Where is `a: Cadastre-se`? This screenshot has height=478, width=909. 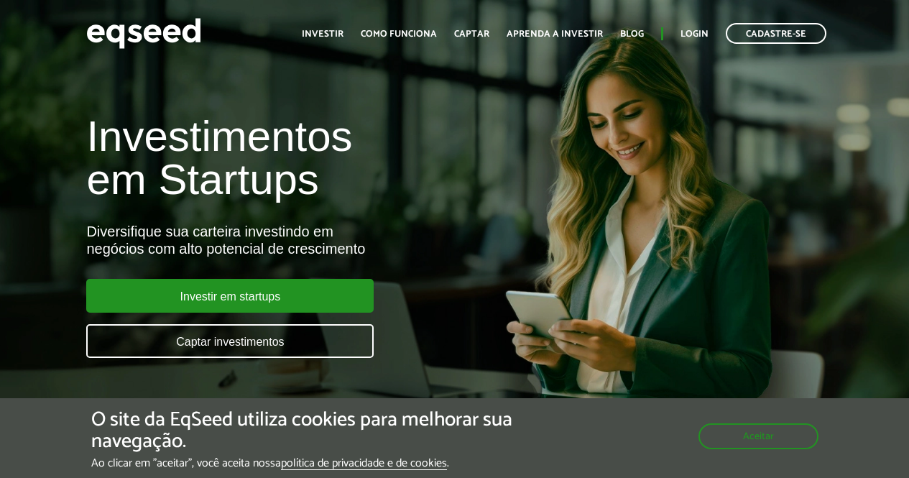
a: Cadastre-se is located at coordinates (776, 33).